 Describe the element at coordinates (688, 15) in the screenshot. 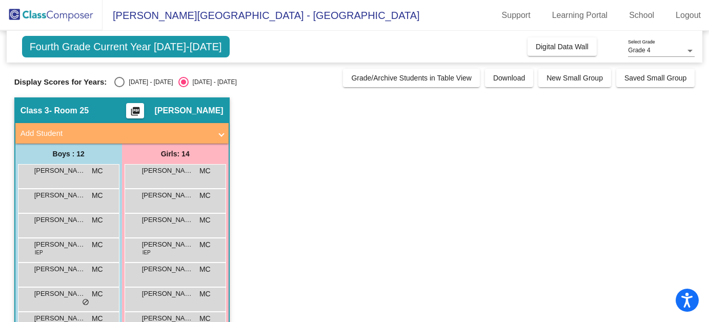

I see `a: Logout` at that location.